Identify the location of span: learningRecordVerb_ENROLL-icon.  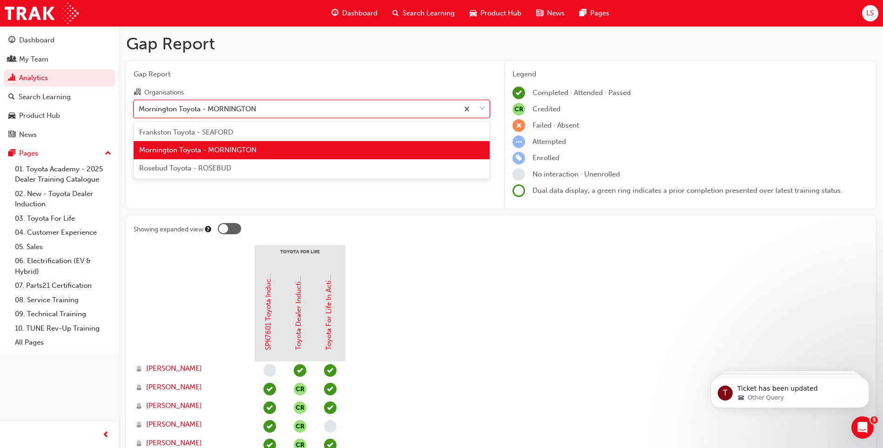
(519, 158).